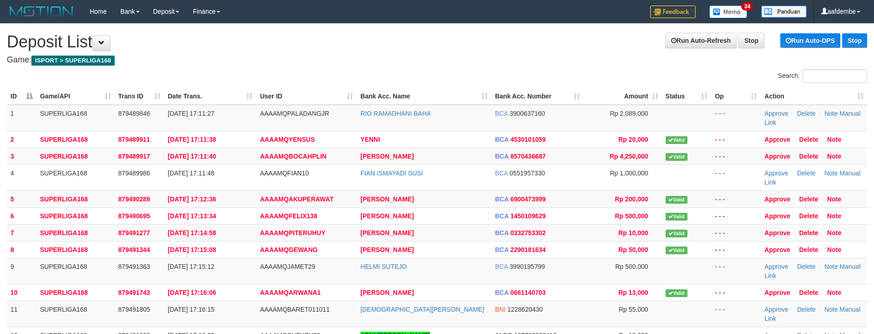 This screenshot has height=334, width=874. What do you see at coordinates (139, 96) in the screenshot?
I see `th: Trans ID: activate to sort column ascending` at bounding box center [139, 96].